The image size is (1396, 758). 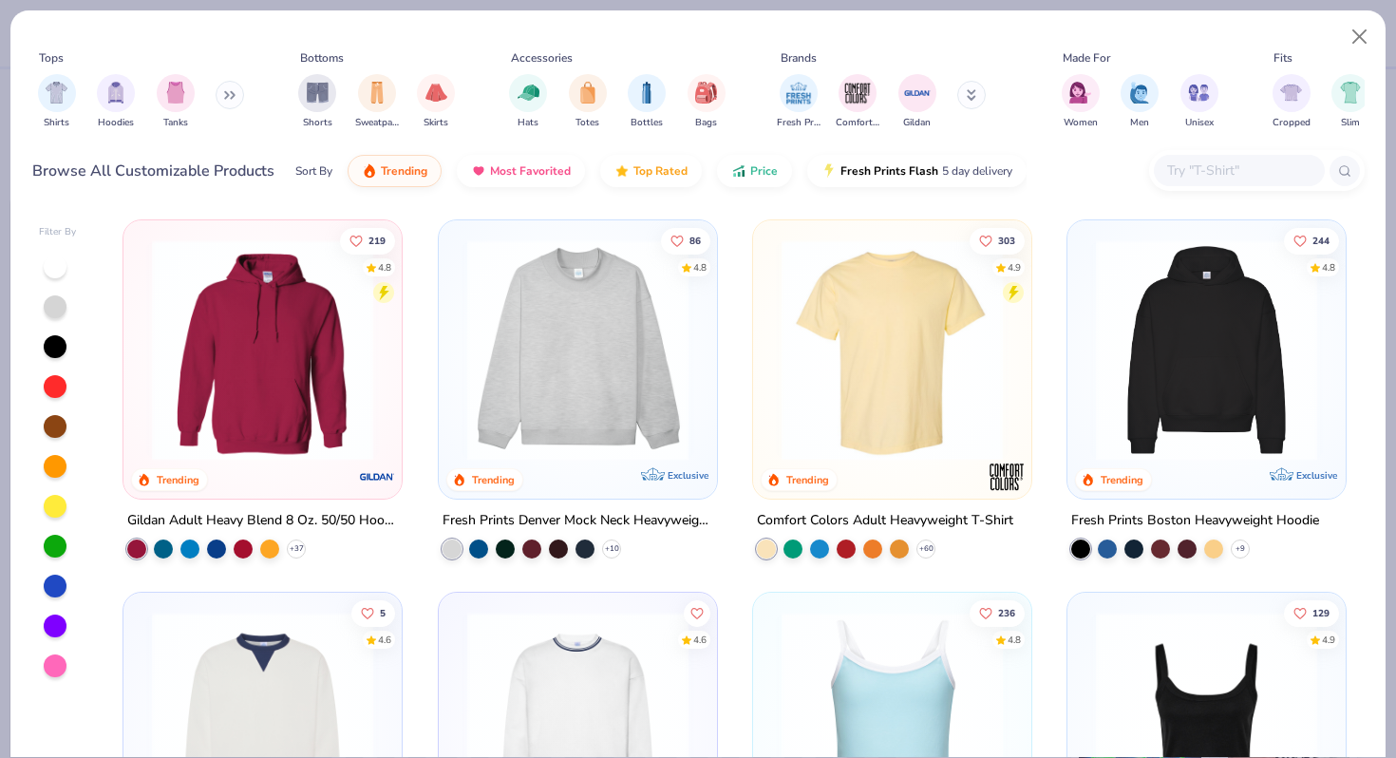 What do you see at coordinates (116, 122) in the screenshot?
I see `span: Hoodies` at bounding box center [116, 122].